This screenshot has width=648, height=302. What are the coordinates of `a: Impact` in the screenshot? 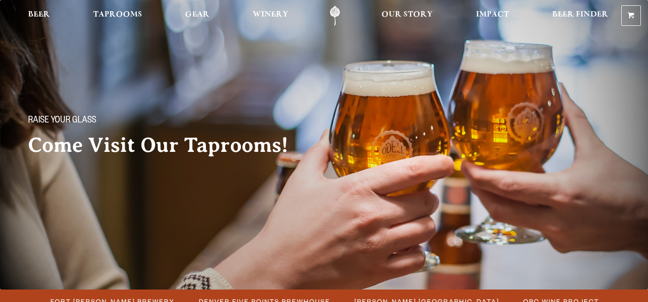 It's located at (493, 16).